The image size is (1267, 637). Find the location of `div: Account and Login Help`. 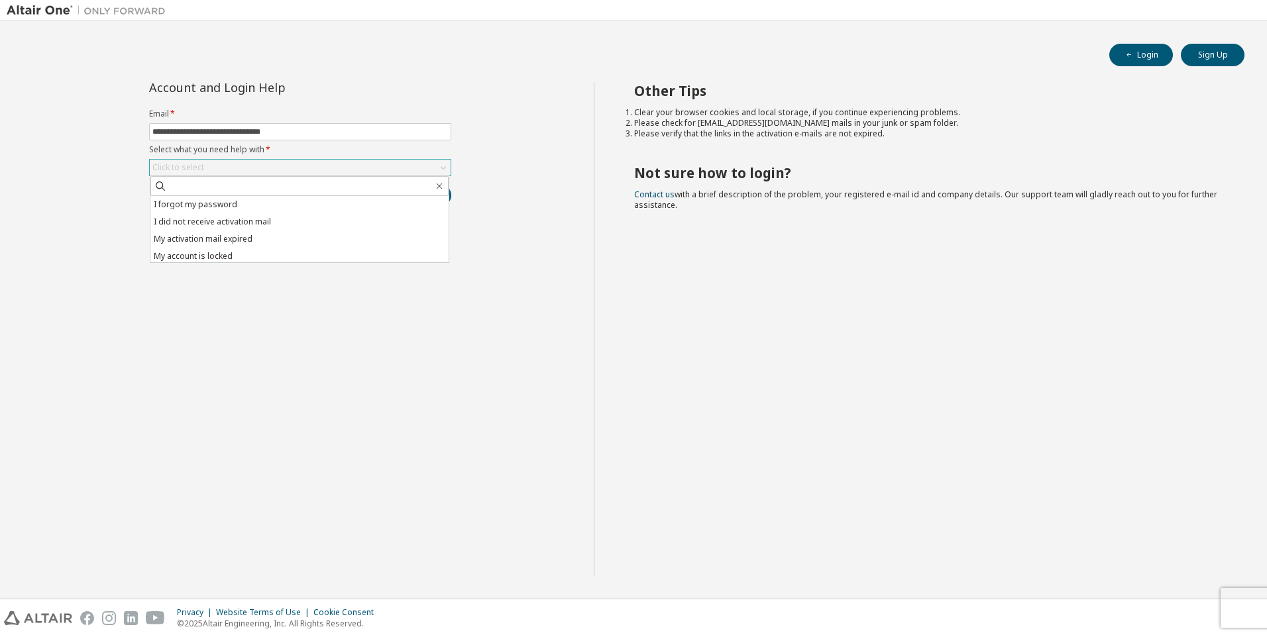

div: Account and Login Help is located at coordinates (270, 87).